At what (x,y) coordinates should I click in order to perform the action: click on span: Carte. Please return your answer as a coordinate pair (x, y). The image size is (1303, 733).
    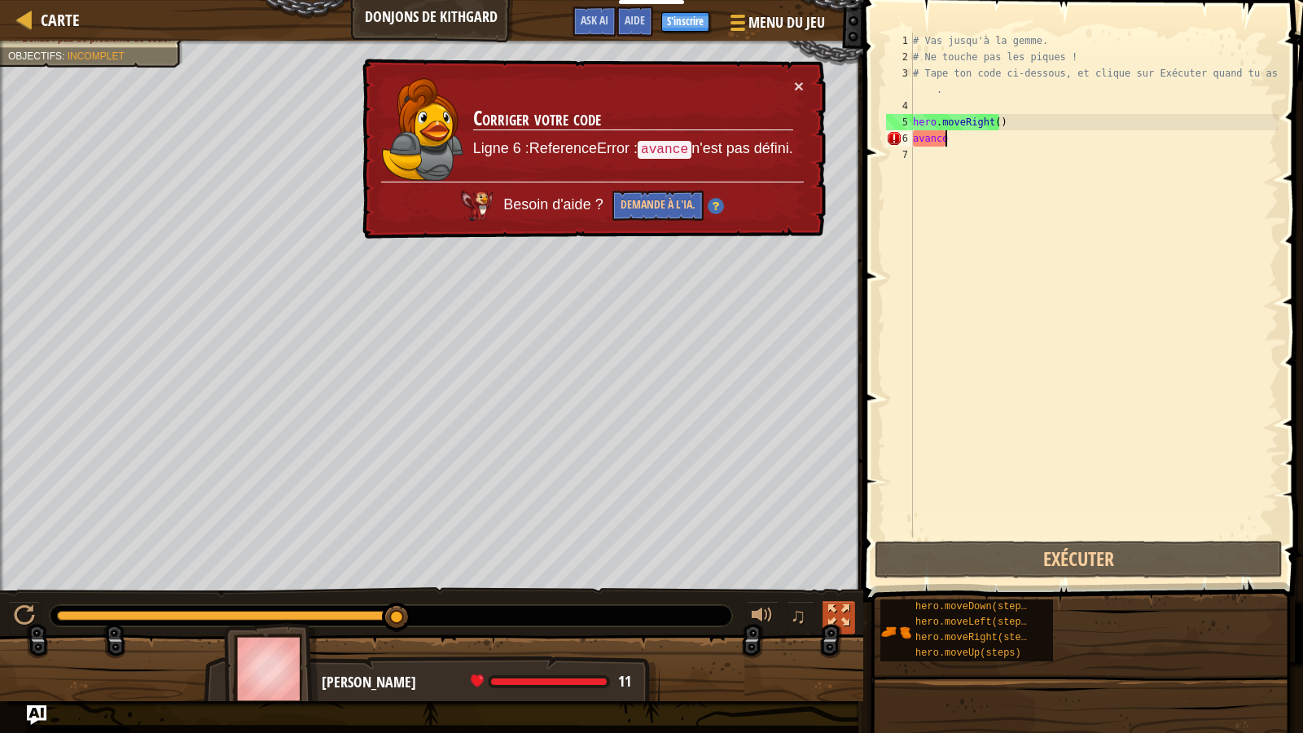
    Looking at the image, I should click on (60, 20).